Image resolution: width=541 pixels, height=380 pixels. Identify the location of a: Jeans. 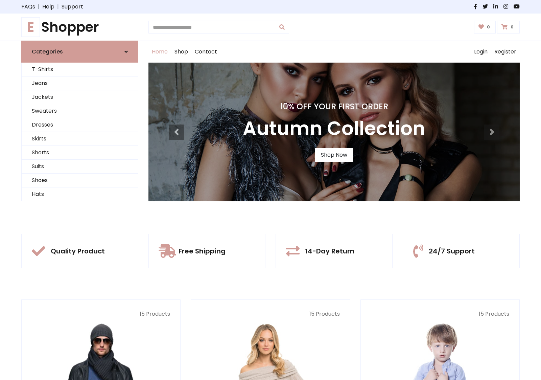
(80, 83).